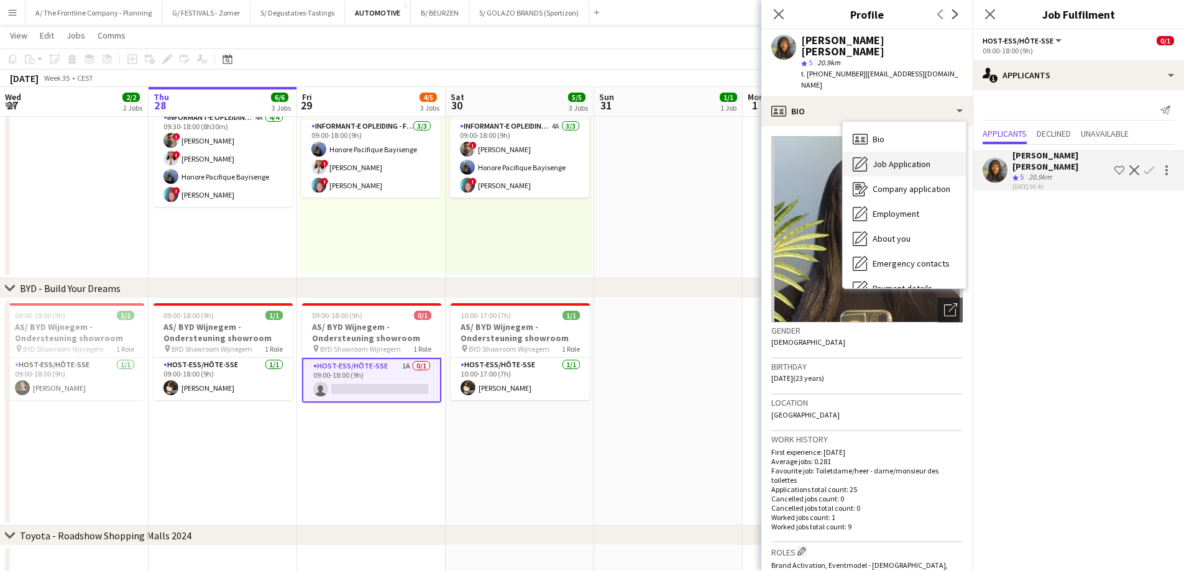 The height and width of the screenshot is (571, 1184). Describe the element at coordinates (520, 144) in the screenshot. I see `div: 09:00-18:00 (9h)3/3 Maldegem1 RoleInformant-e Opleiding - Formation4A3/309:00-18:00 (9h)![PERSON_...` at that location.